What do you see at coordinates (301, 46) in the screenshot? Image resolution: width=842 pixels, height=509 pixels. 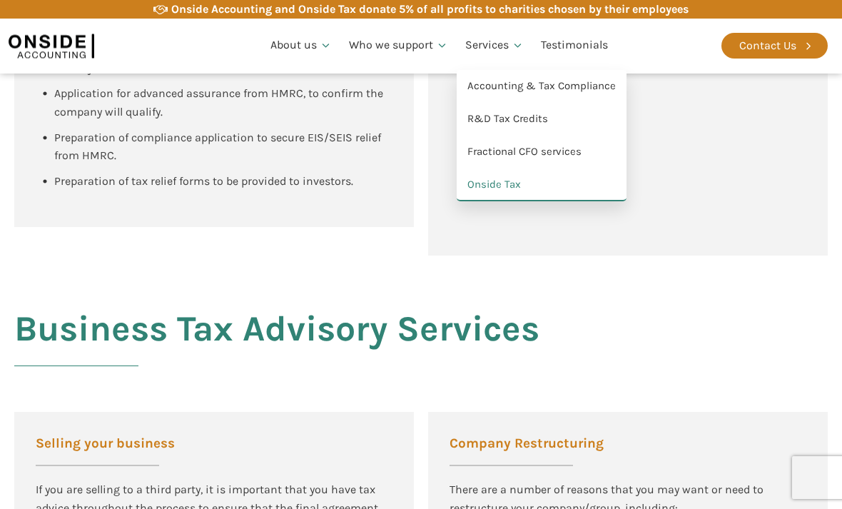 I see `a: About us` at bounding box center [301, 46].